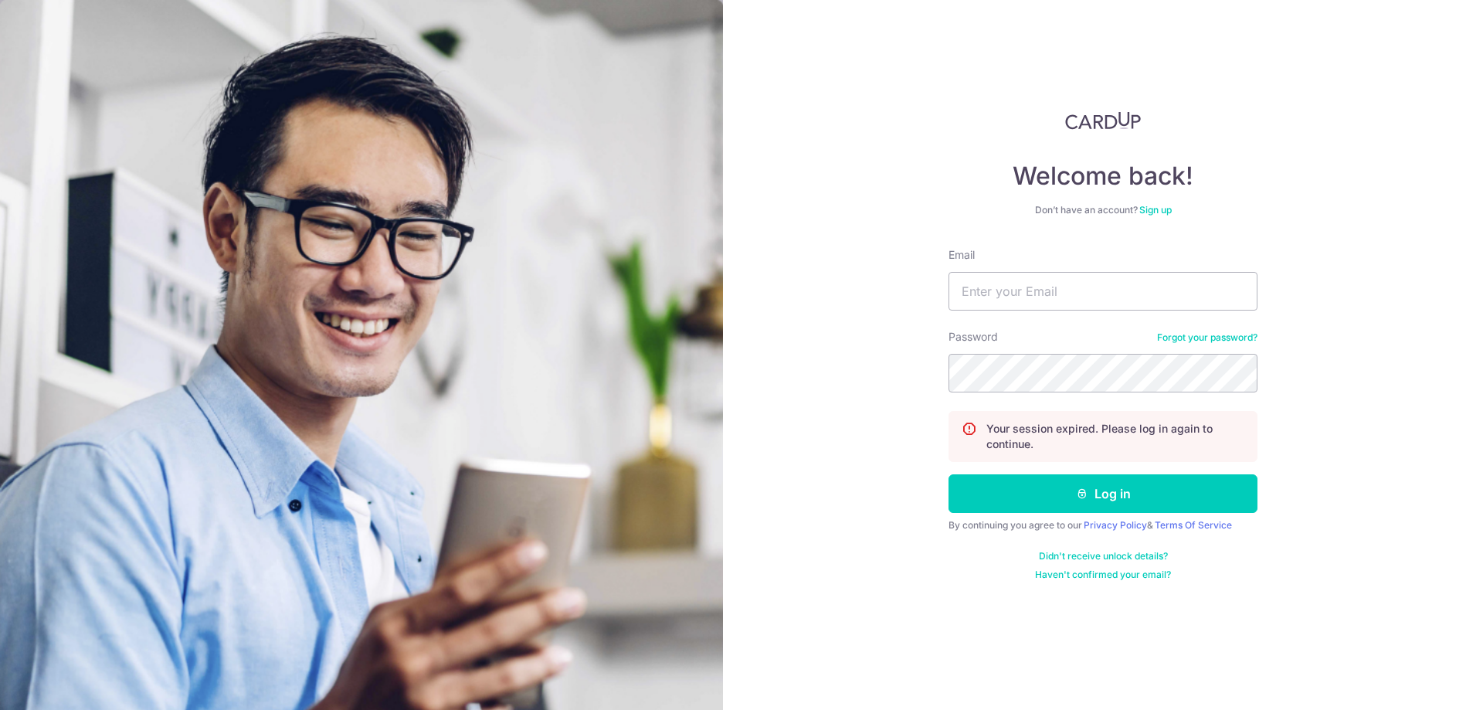 This screenshot has width=1483, height=710. I want to click on div: By continuing you agree to our &, so click(1103, 525).